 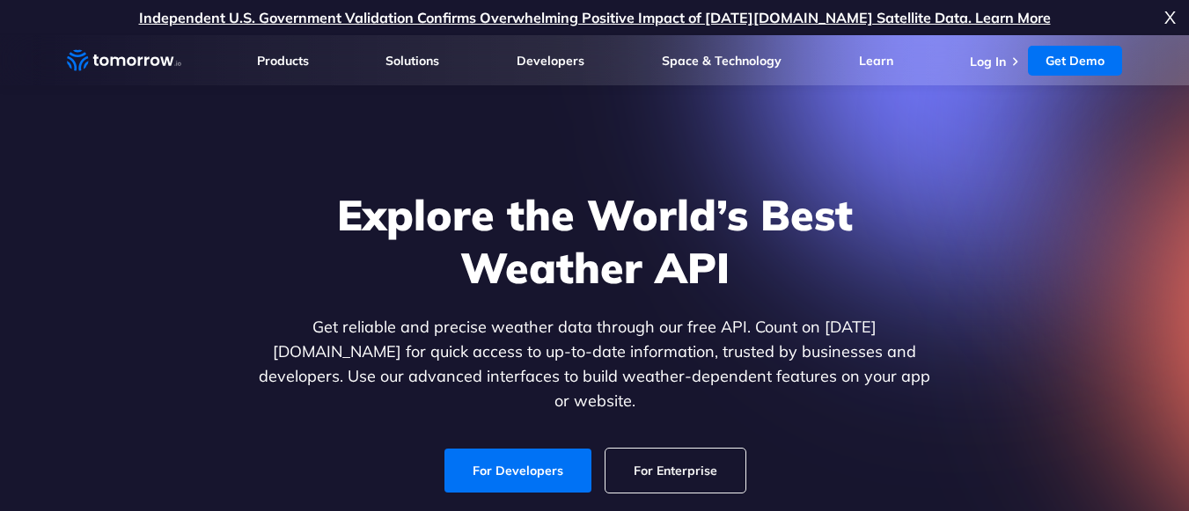 I want to click on a: Log In, so click(x=988, y=62).